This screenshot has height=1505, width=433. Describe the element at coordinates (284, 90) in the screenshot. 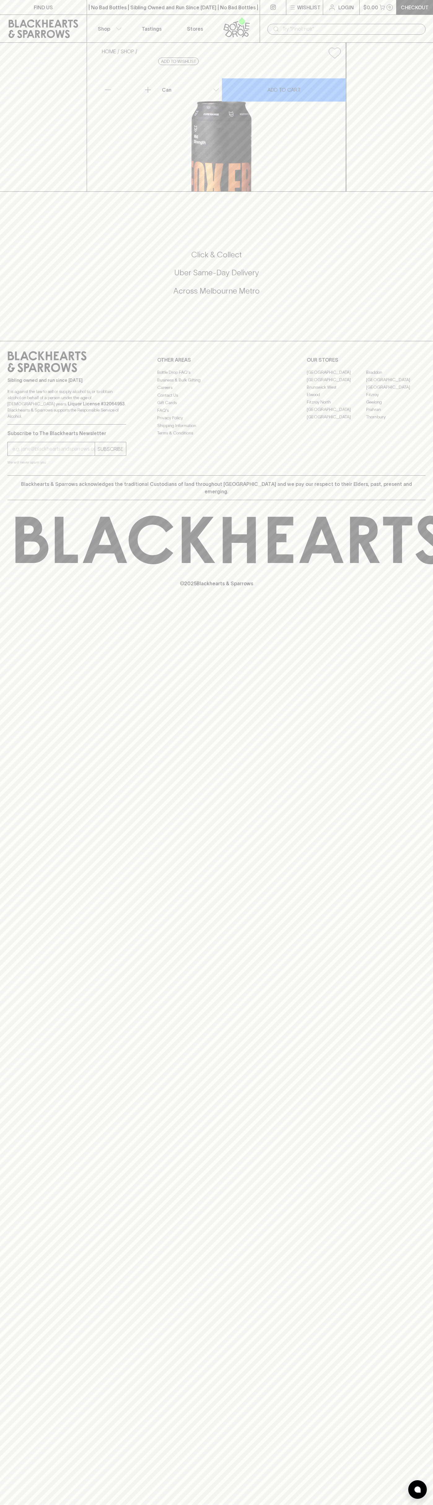

I see `button: ADD TO CART` at that location.